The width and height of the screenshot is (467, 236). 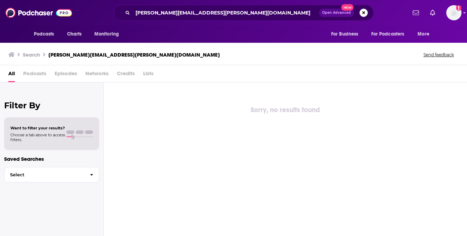 What do you see at coordinates (459, 8) in the screenshot?
I see `svg: Add a profile image` at bounding box center [459, 8].